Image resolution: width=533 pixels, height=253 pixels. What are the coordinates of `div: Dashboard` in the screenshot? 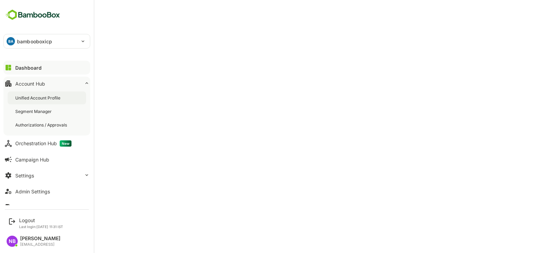 It's located at (28, 68).